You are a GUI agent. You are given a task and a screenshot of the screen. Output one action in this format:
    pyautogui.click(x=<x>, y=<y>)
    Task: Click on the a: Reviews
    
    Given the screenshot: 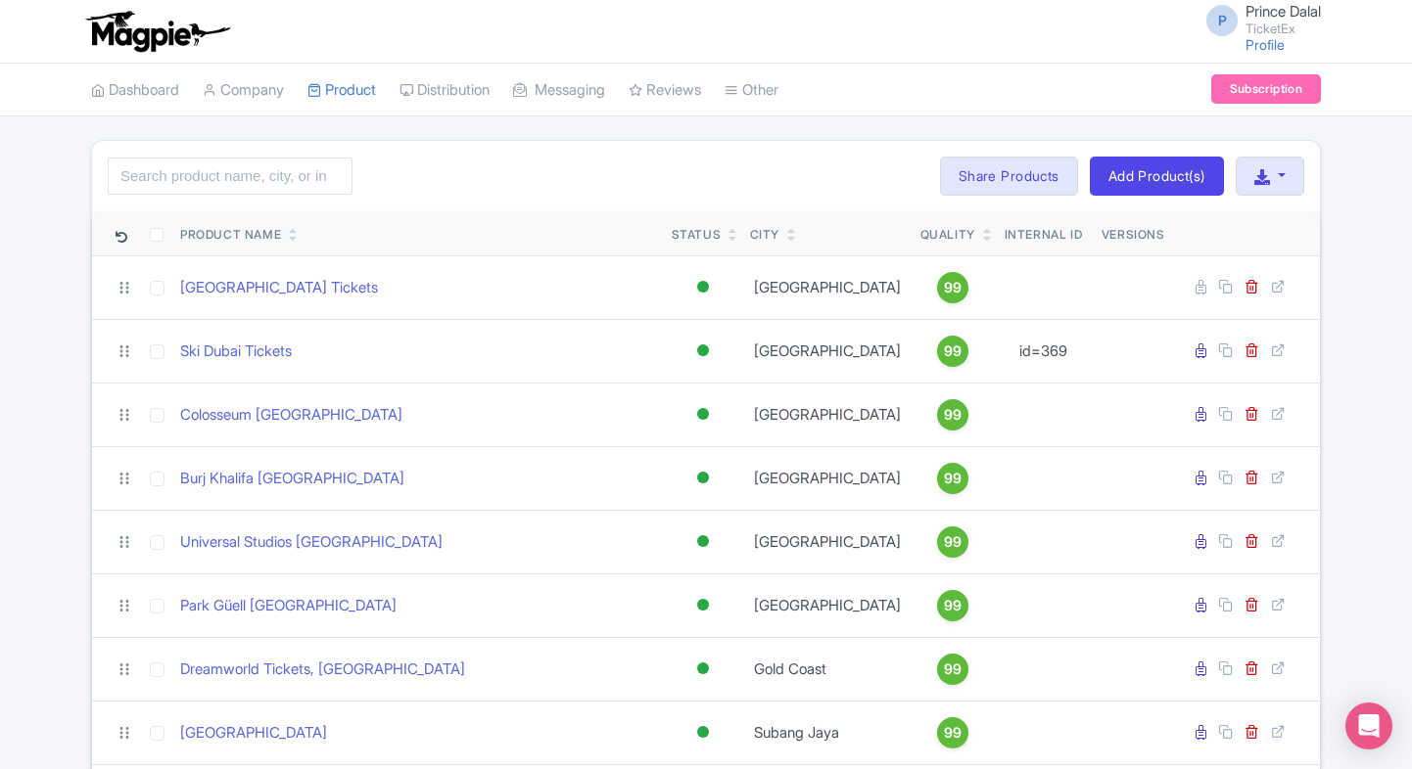 What is the action you would take?
    pyautogui.click(x=665, y=90)
    